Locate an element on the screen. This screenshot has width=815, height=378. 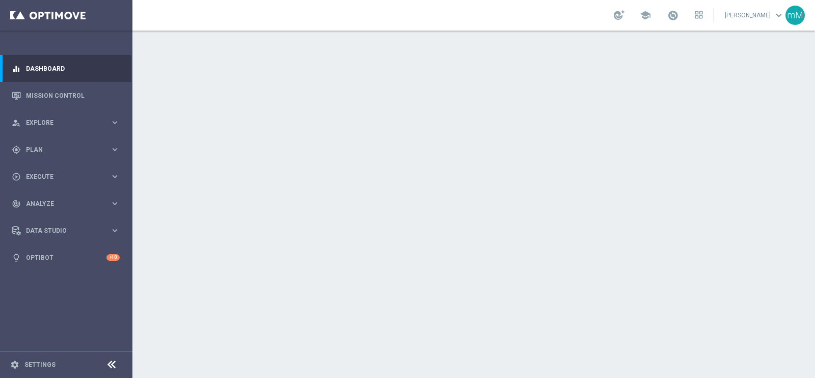
span: Data Studio is located at coordinates (68, 231).